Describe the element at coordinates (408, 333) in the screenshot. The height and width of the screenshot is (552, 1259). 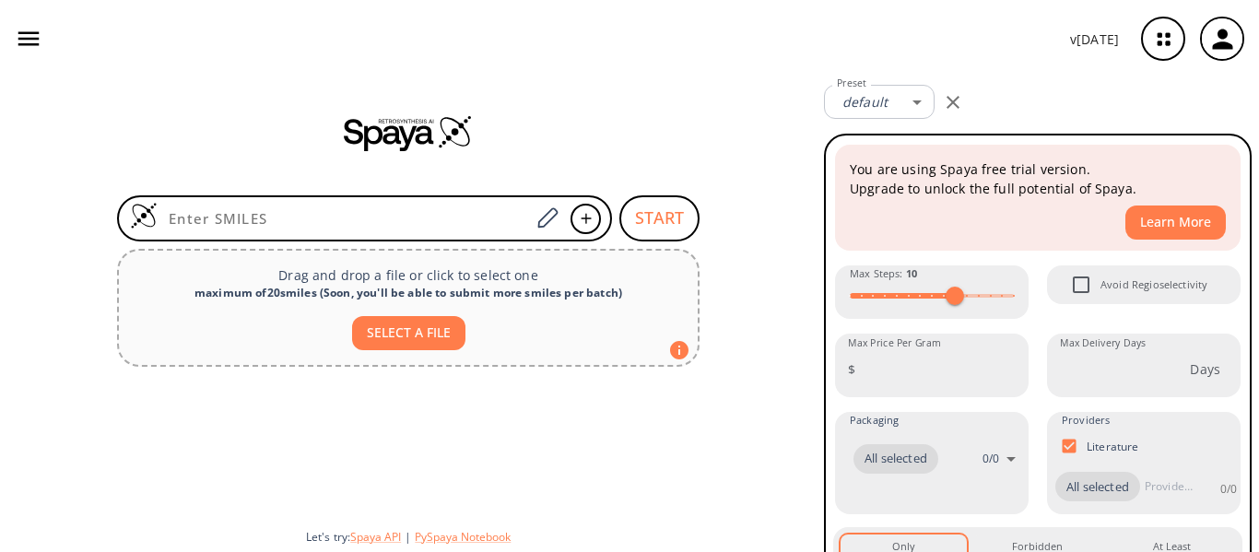
I see `button: SELECT A FILE` at that location.